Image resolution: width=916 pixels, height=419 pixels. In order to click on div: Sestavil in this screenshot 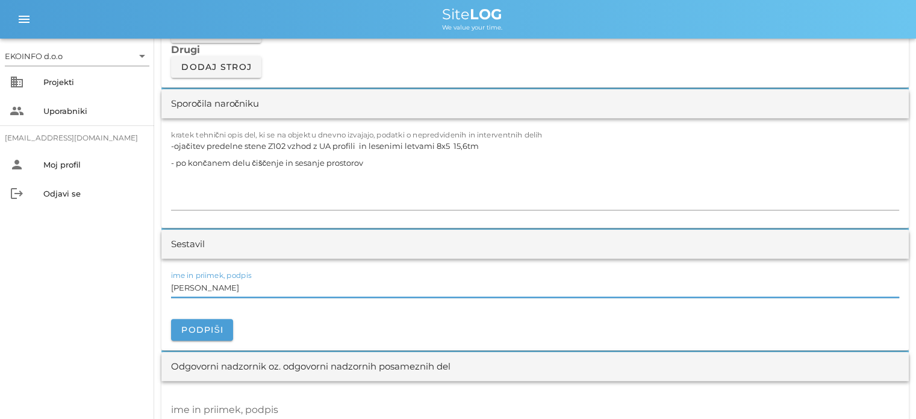, I will do `click(188, 244)`.